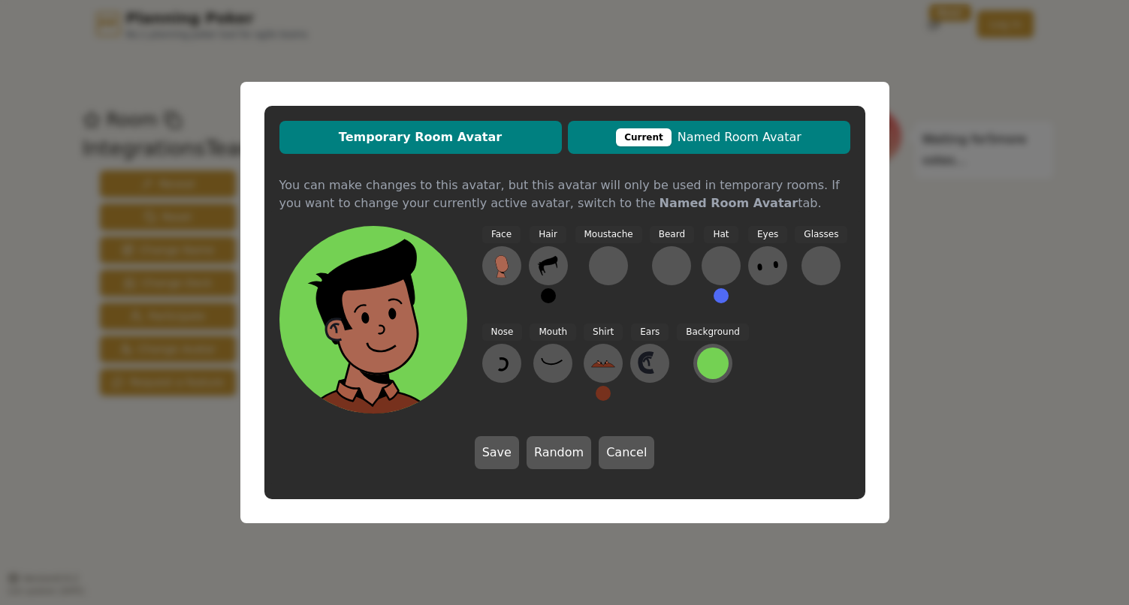  What do you see at coordinates (713, 332) in the screenshot?
I see `span: Background` at bounding box center [713, 332].